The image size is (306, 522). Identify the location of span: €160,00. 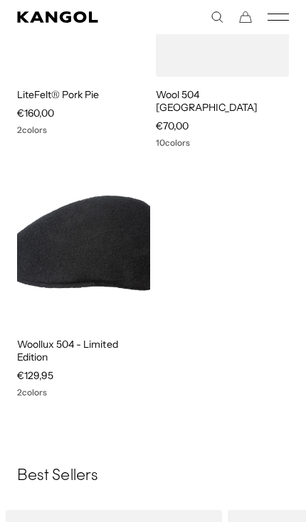
(36, 113).